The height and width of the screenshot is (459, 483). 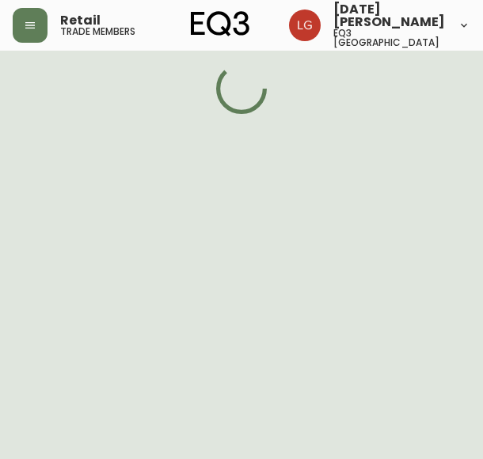 What do you see at coordinates (305, 25) in the screenshot?
I see `img: 2638f148bab13be18035375ceda1d187` at bounding box center [305, 25].